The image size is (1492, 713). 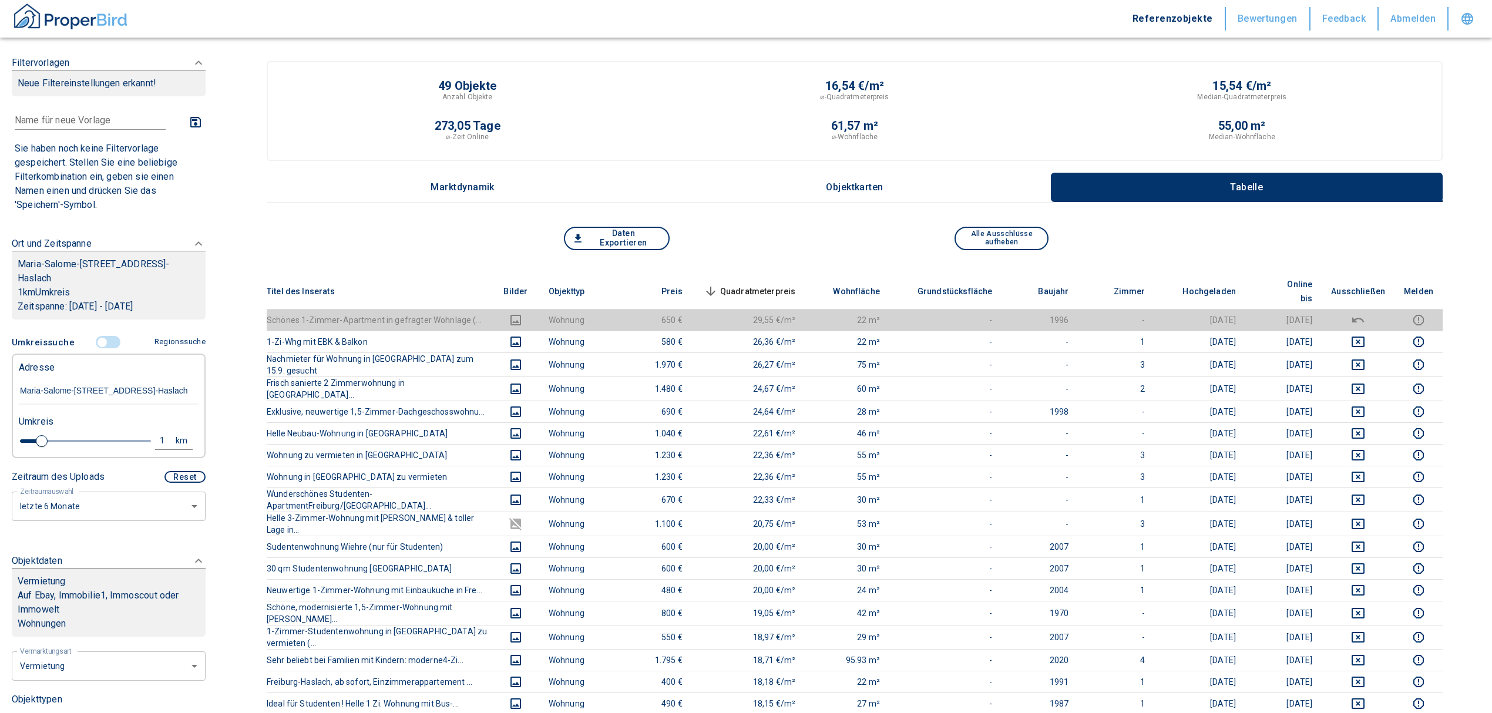 I want to click on a: ProperBird Logo and Home Button, so click(x=71, y=19).